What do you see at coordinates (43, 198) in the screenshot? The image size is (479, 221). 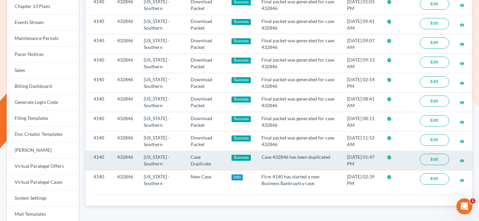 I see `a: System Settings` at bounding box center [43, 198].